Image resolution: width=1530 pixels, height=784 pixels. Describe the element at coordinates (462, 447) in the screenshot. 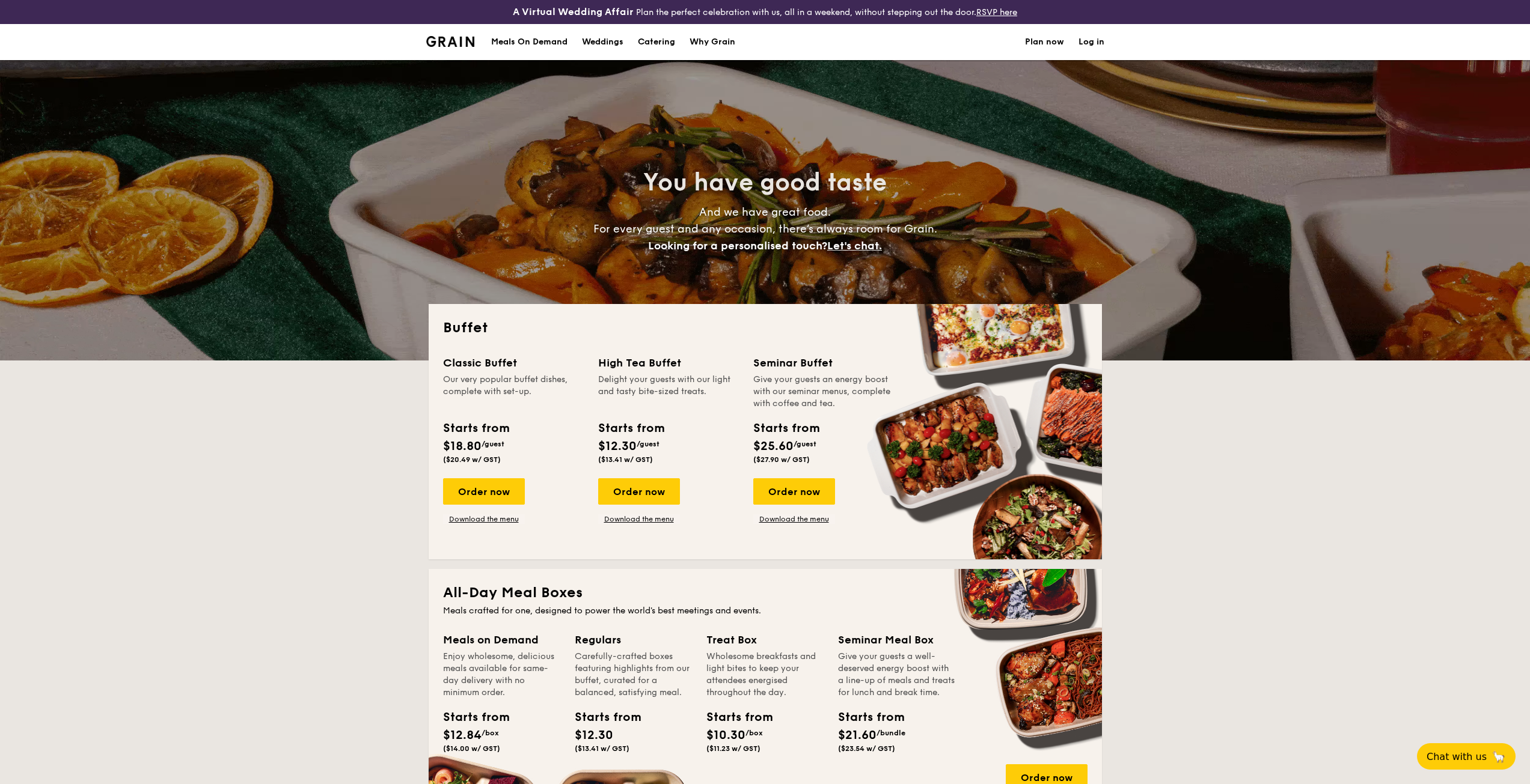

I see `span: $18.80` at that location.